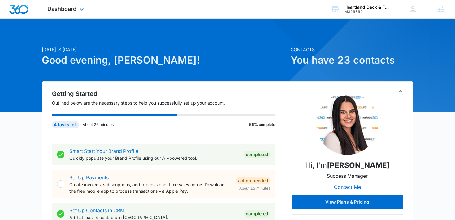 This screenshot has height=220, width=455. What do you see at coordinates (255, 188) in the screenshot?
I see `span: About 15 minutes` at bounding box center [255, 188].